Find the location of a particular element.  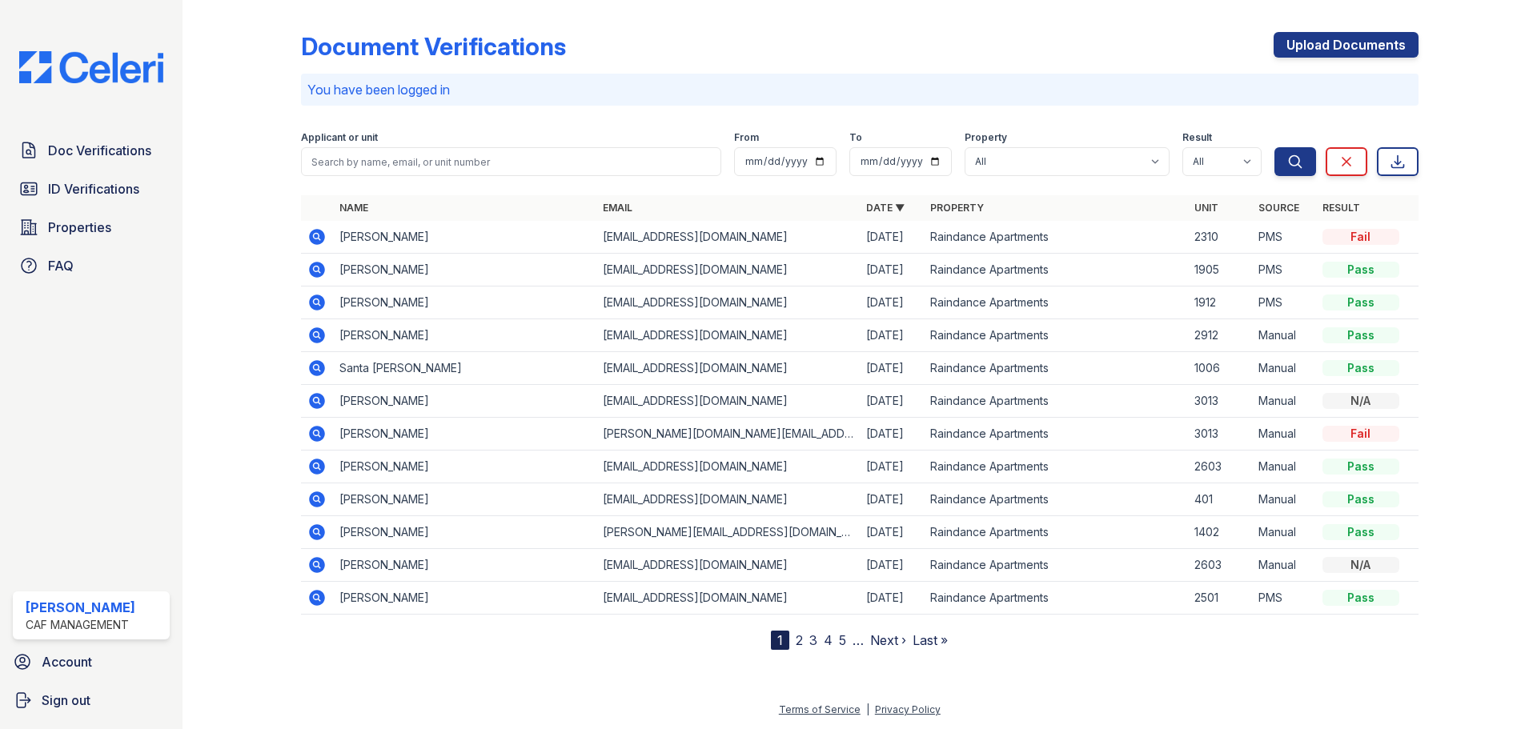

div: Document Verifications is located at coordinates (433, 46).